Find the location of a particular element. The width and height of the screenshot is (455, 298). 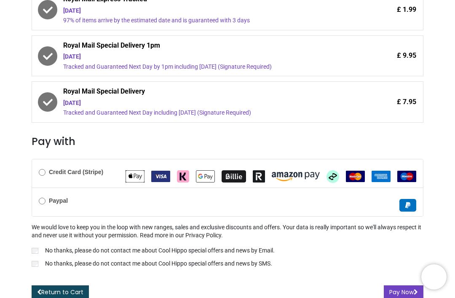

input: Credit Card (Stripe) is located at coordinates (42, 172).